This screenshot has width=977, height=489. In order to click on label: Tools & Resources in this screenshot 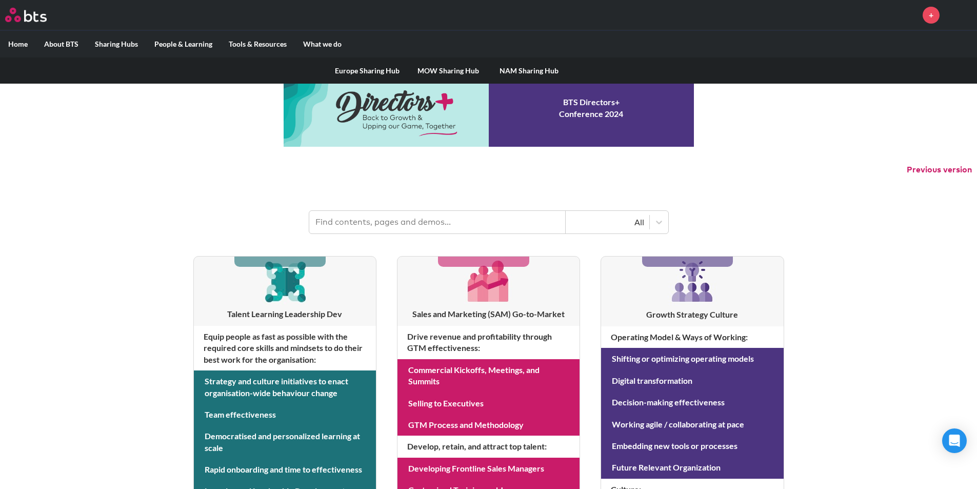, I will do `click(258, 44)`.